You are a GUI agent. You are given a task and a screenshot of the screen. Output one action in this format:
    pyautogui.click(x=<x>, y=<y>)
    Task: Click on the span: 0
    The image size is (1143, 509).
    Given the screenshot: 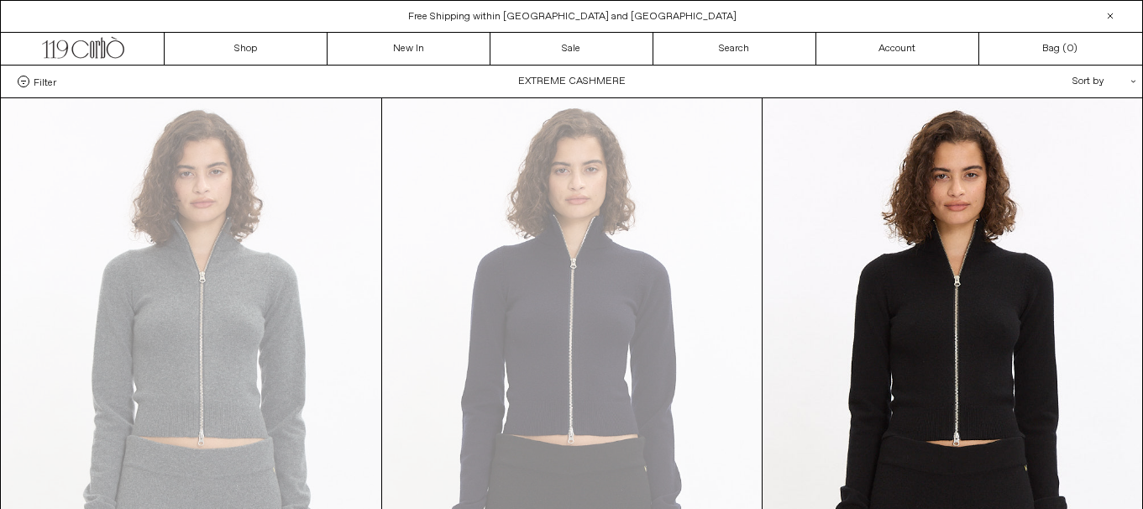 What is the action you would take?
    pyautogui.click(x=1069, y=49)
    